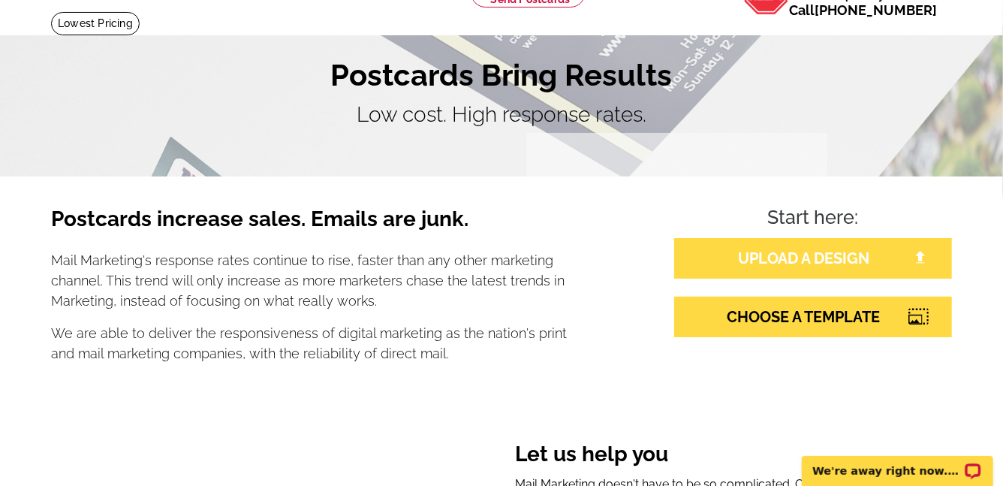 This screenshot has height=486, width=1003. I want to click on p: We're away right now. Please check back later!, so click(95, 32).